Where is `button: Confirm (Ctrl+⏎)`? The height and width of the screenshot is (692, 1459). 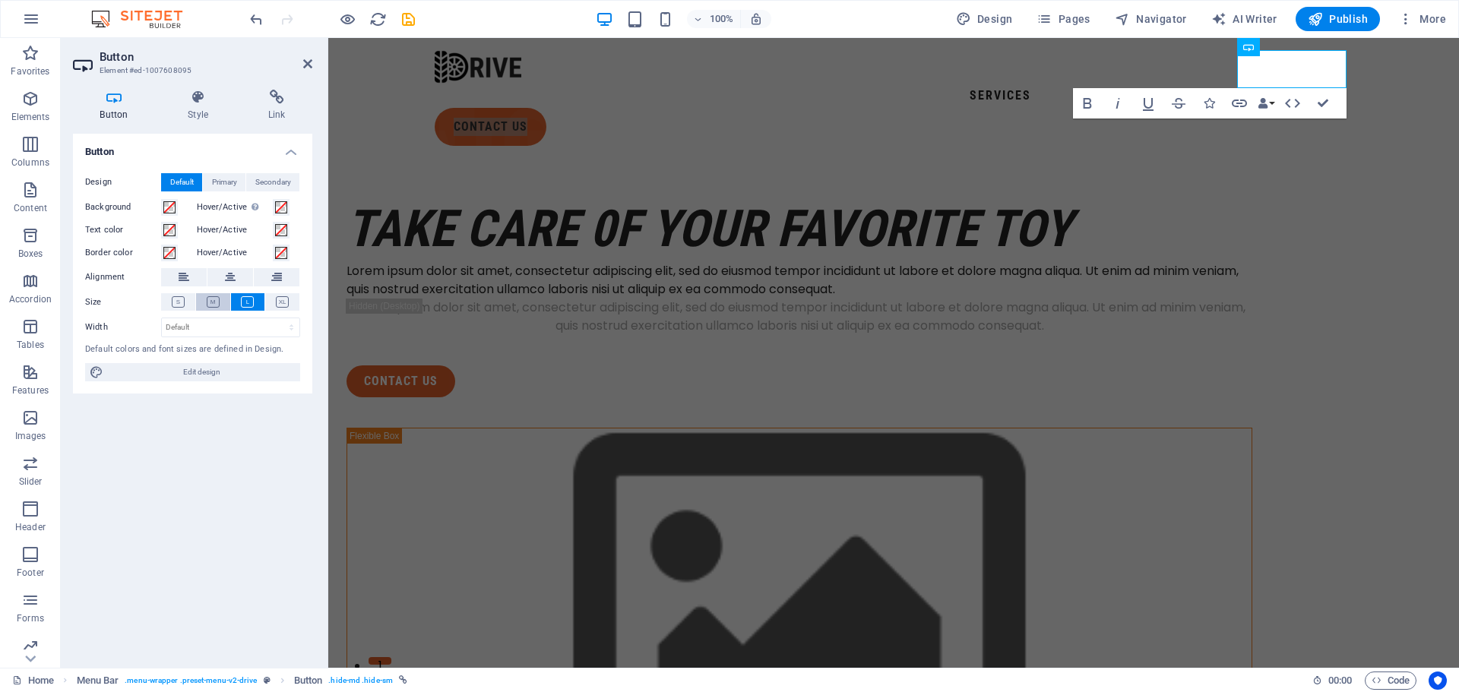 button: Confirm (Ctrl+⏎) is located at coordinates (1323, 103).